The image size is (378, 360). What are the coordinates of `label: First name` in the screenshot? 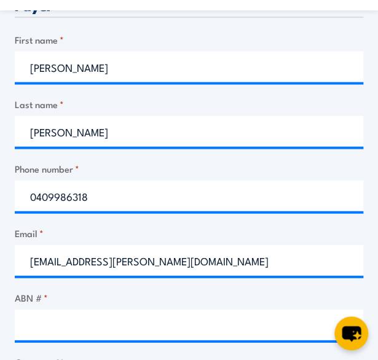 It's located at (189, 39).